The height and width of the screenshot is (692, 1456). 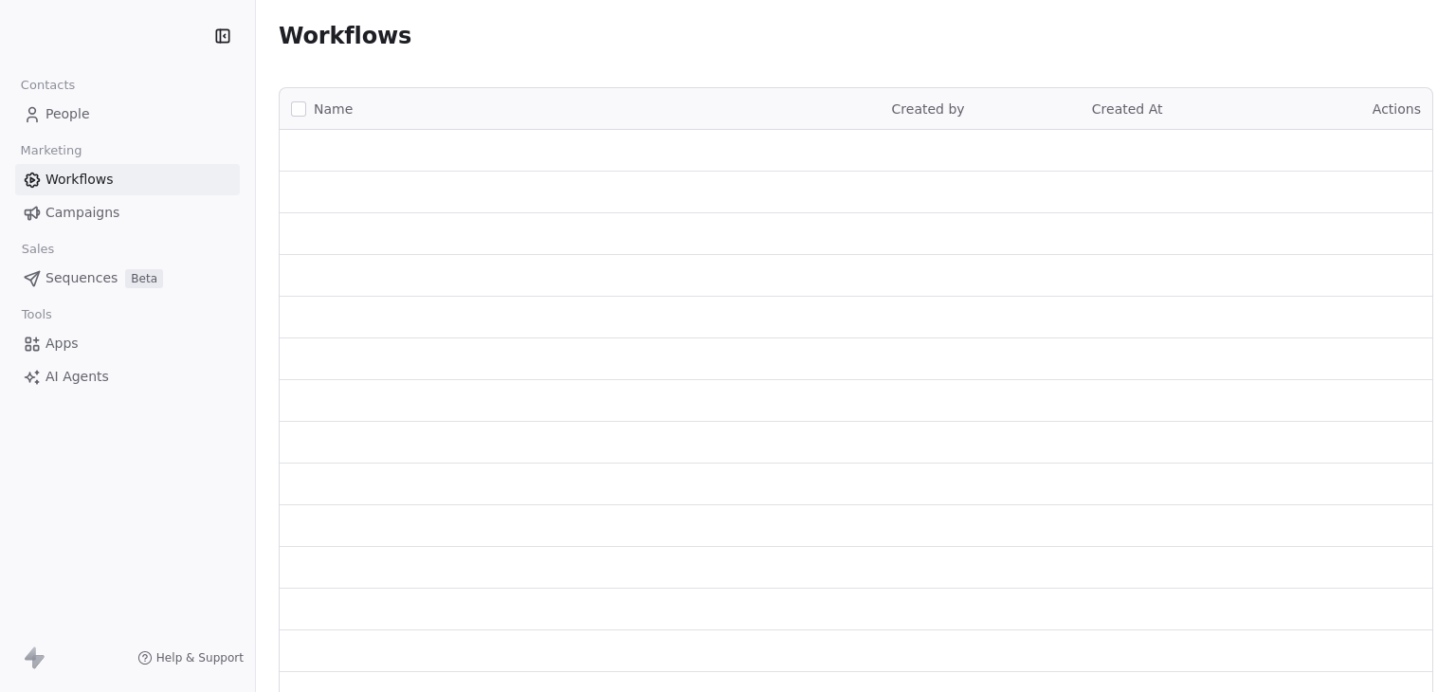 I want to click on span: Sequences, so click(x=82, y=278).